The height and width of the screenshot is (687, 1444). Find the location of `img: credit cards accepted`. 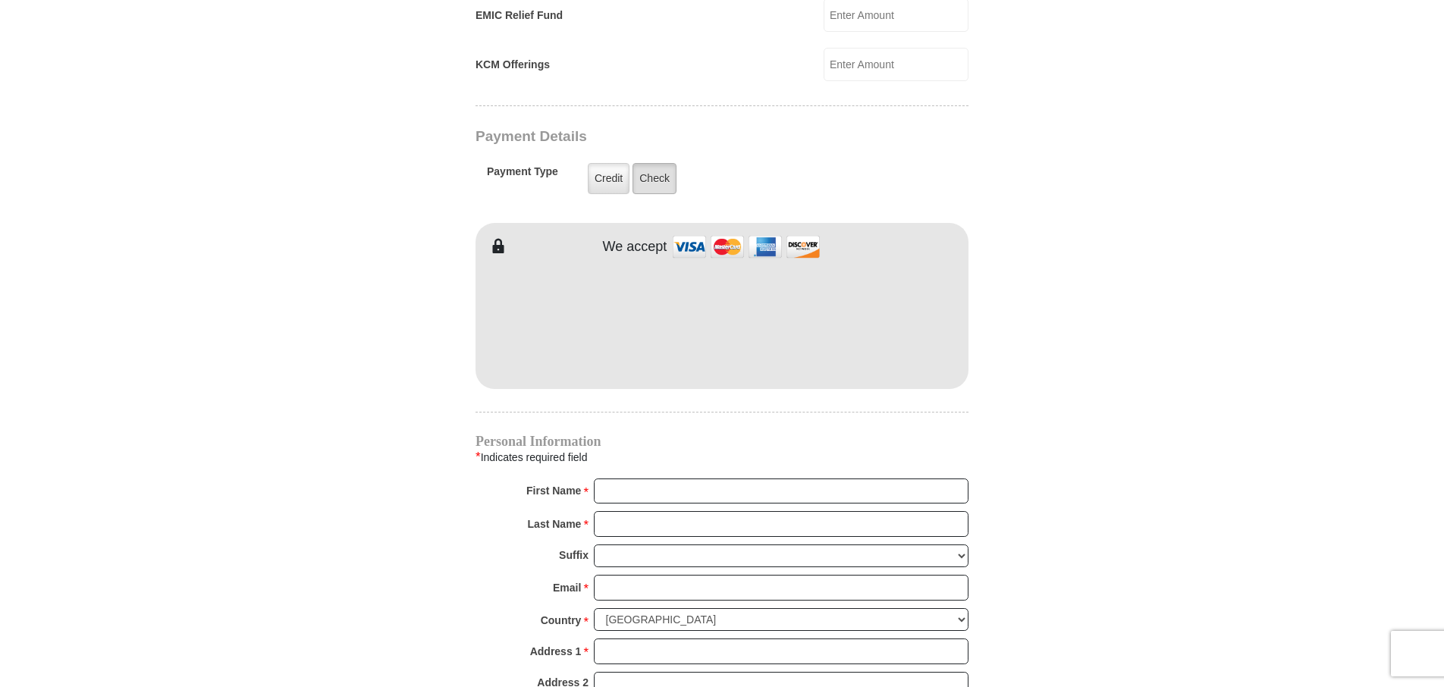

img: credit cards accepted is located at coordinates (746, 246).